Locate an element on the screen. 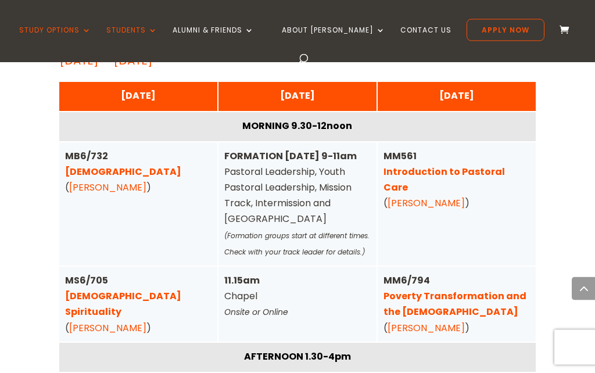  a: Contact Us is located at coordinates (426, 39).